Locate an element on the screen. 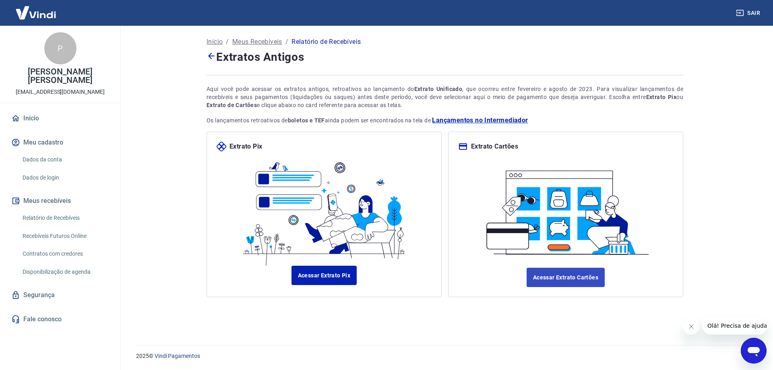 The width and height of the screenshot is (773, 370). strong: boletos e TEF is located at coordinates (306, 120).